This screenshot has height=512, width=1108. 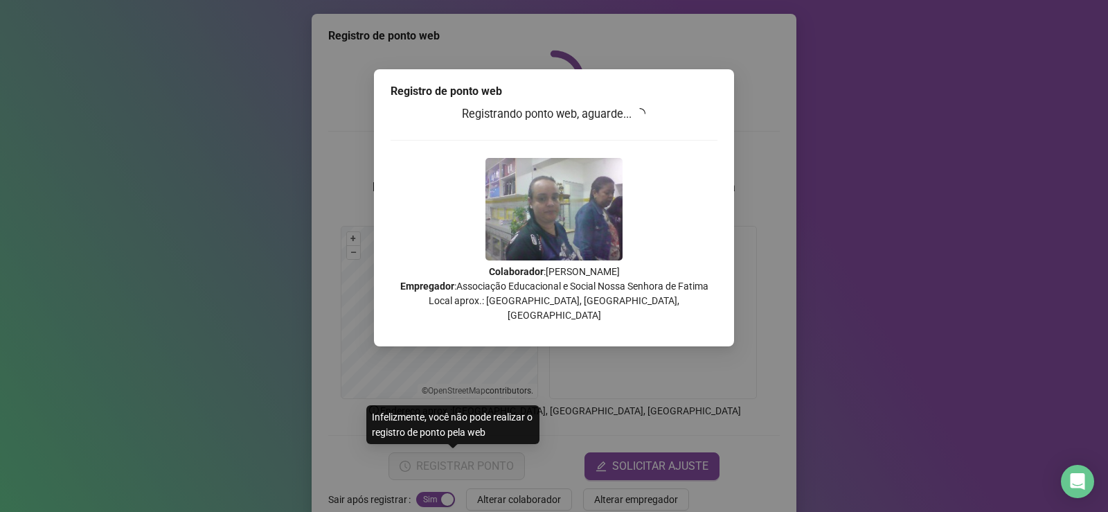 What do you see at coordinates (554, 91) in the screenshot?
I see `div: Registro de ponto web` at bounding box center [554, 91].